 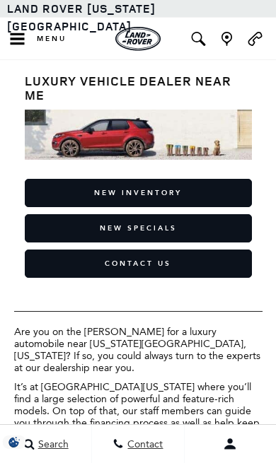 What do you see at coordinates (138, 264) in the screenshot?
I see `a: Contact Us` at bounding box center [138, 264].